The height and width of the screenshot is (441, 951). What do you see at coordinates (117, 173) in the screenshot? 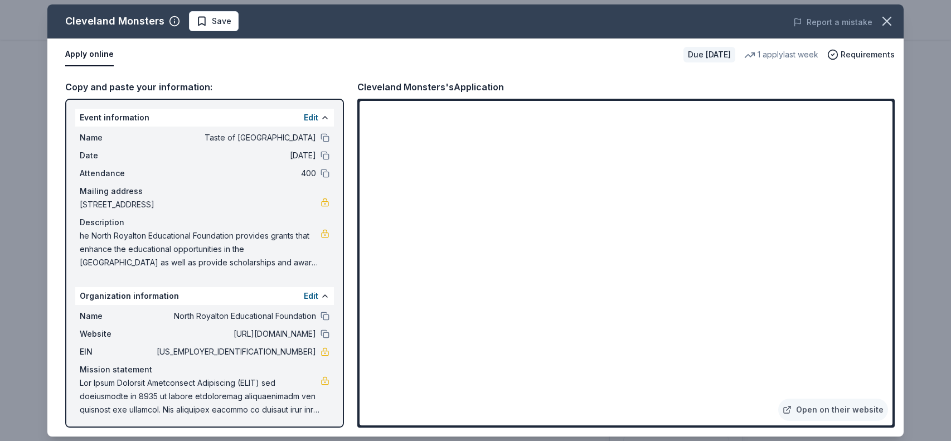
I see `span: Attendance` at bounding box center [117, 173].